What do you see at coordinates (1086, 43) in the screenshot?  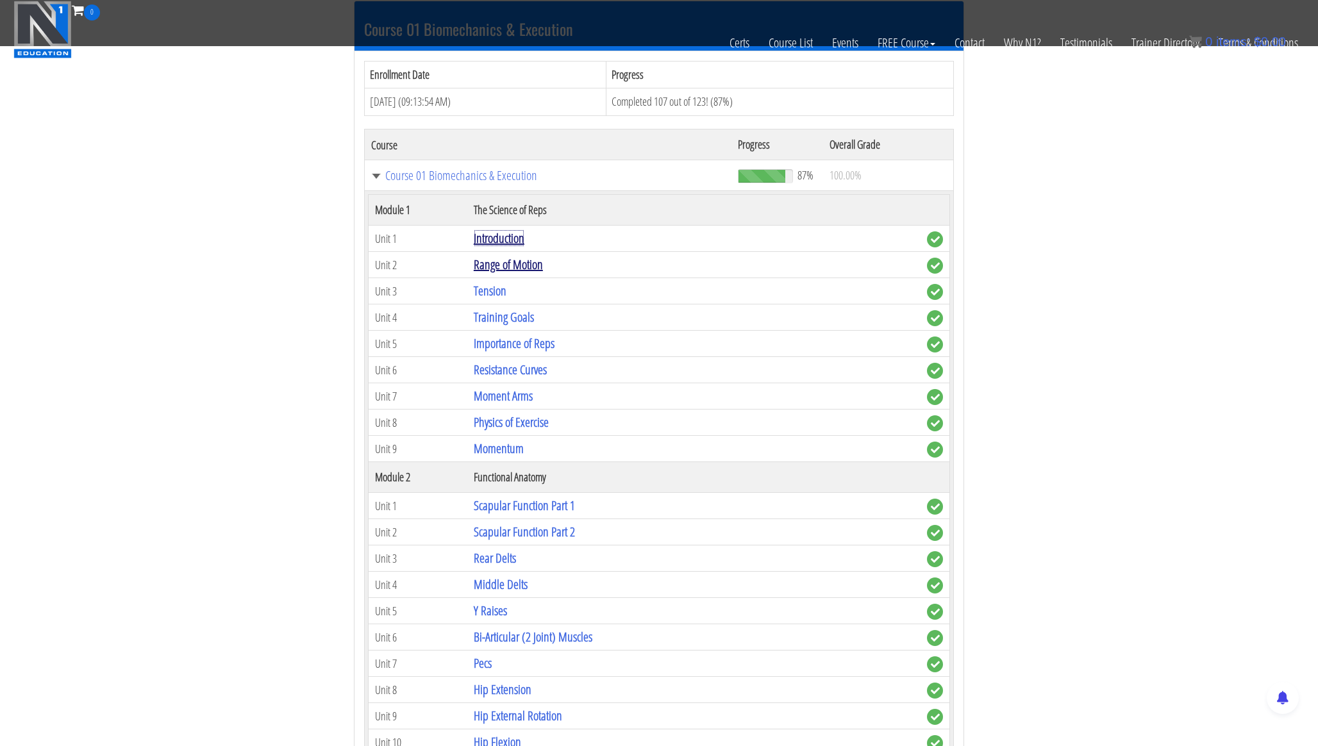 I see `a: Testimonials` at bounding box center [1086, 43].